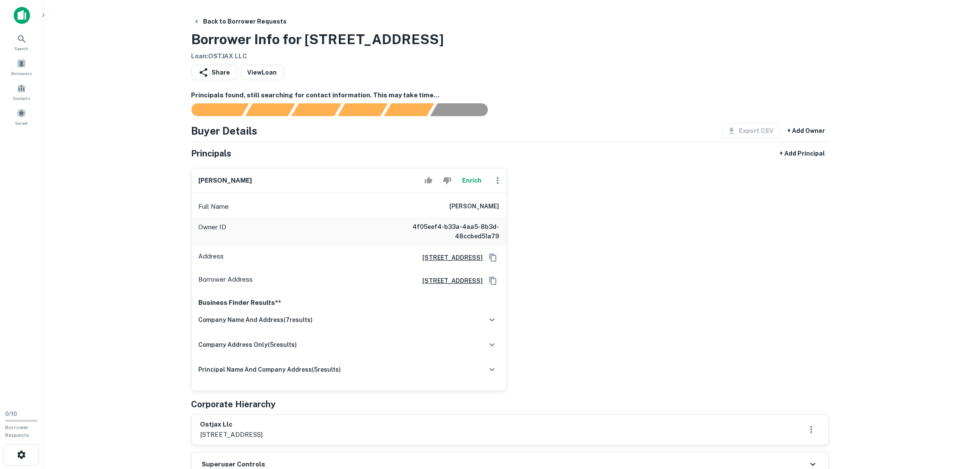 This screenshot has width=977, height=469. I want to click on div: Chat Widget, so click(956, 421).